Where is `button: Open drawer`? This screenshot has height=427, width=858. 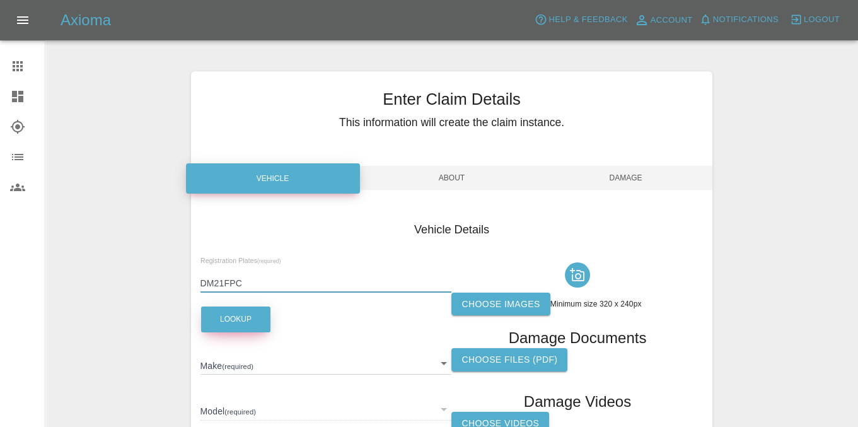 button: Open drawer is located at coordinates (23, 20).